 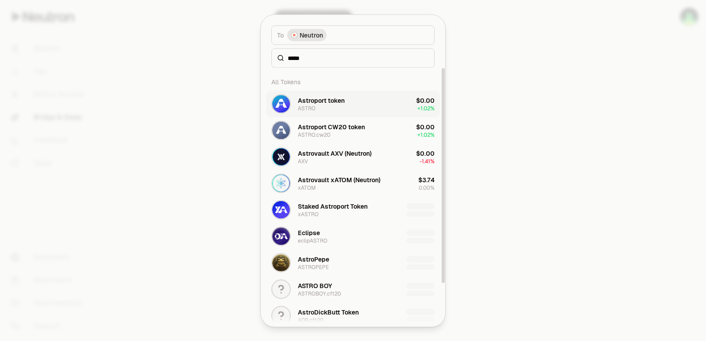 What do you see at coordinates (353, 289) in the screenshot?
I see `button: ASTRO BOYASTROBOY.cft20` at bounding box center [353, 289].